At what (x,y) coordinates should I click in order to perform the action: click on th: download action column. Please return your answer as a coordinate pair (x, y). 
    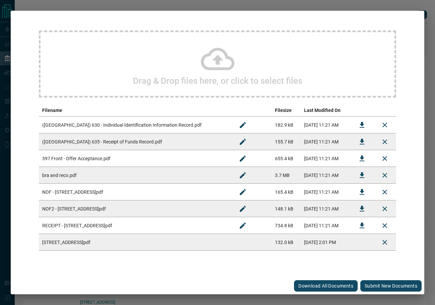
    Looking at the image, I should click on (362, 110).